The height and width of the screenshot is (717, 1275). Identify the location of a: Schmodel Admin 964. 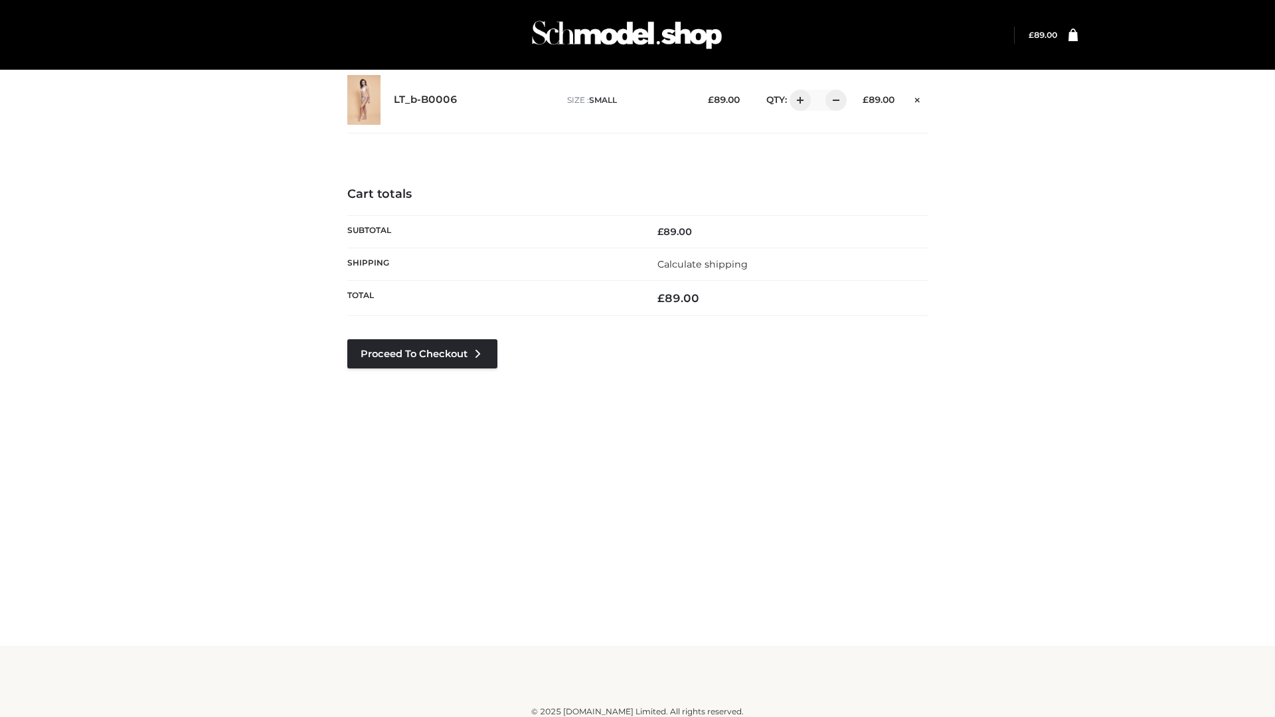
(627, 35).